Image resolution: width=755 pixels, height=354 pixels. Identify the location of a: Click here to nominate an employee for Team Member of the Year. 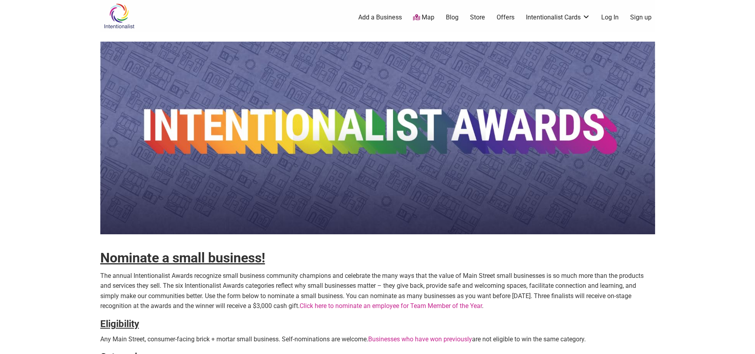
(391, 305).